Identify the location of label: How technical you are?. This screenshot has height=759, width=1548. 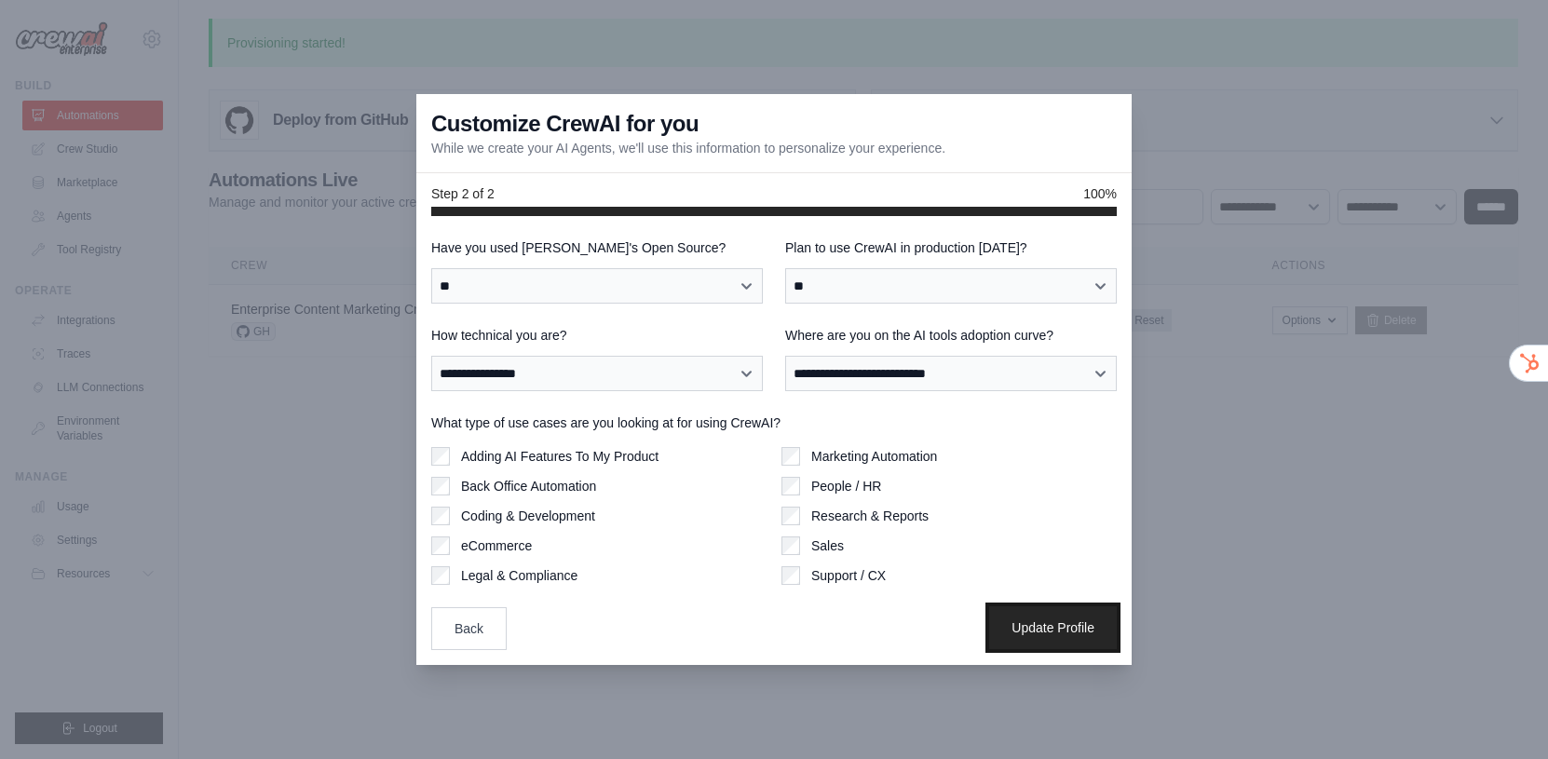
(597, 335).